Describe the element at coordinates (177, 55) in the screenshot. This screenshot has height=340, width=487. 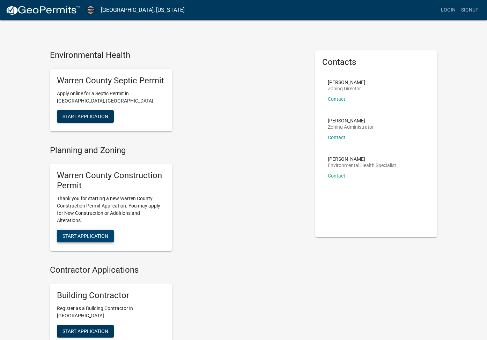
I see `h4: Environmental Health` at that location.